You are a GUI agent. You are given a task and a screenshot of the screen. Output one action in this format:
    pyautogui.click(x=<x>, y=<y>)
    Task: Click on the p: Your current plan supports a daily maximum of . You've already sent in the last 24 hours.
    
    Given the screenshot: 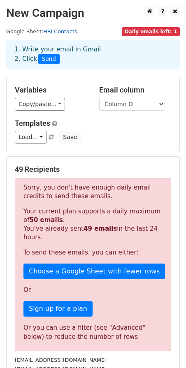 What is the action you would take?
    pyautogui.click(x=93, y=225)
    